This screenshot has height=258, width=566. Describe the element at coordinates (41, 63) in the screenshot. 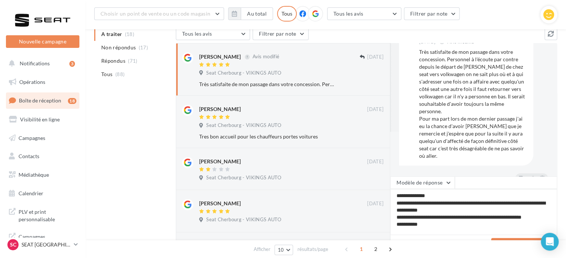

I see `button: Notifications 3` at that location.